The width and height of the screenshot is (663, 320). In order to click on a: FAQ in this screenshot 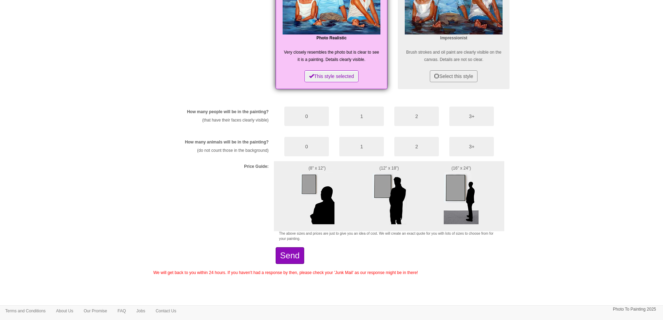, I will do `click(122, 311)`.